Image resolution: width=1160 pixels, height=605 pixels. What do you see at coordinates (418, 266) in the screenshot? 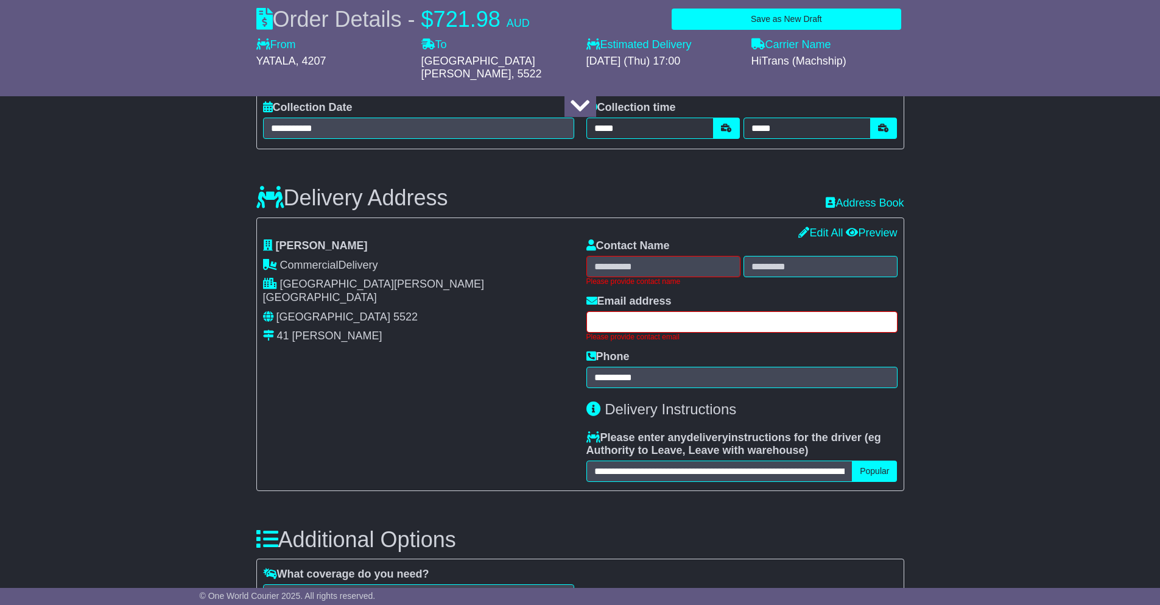
I see `div: Delivery` at bounding box center [418, 266].